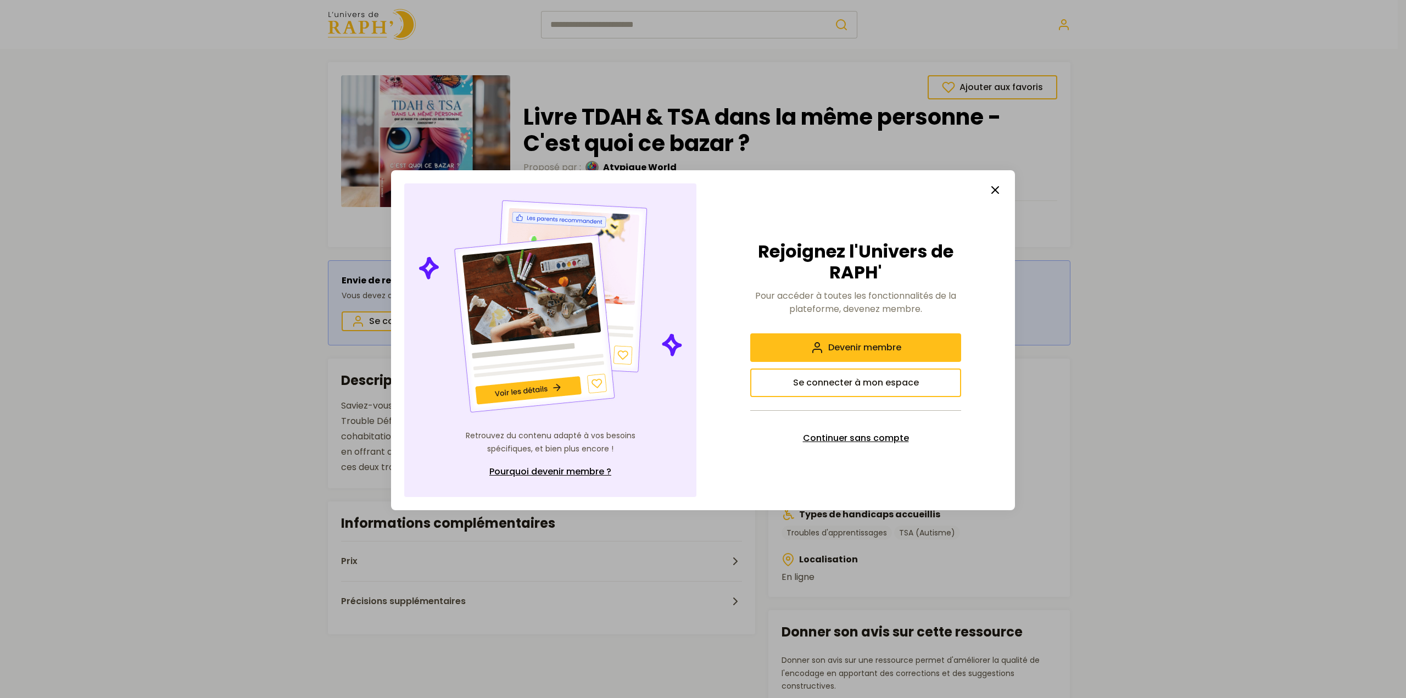 This screenshot has width=1406, height=698. What do you see at coordinates (864, 348) in the screenshot?
I see `span: Devenir membre` at bounding box center [864, 348].